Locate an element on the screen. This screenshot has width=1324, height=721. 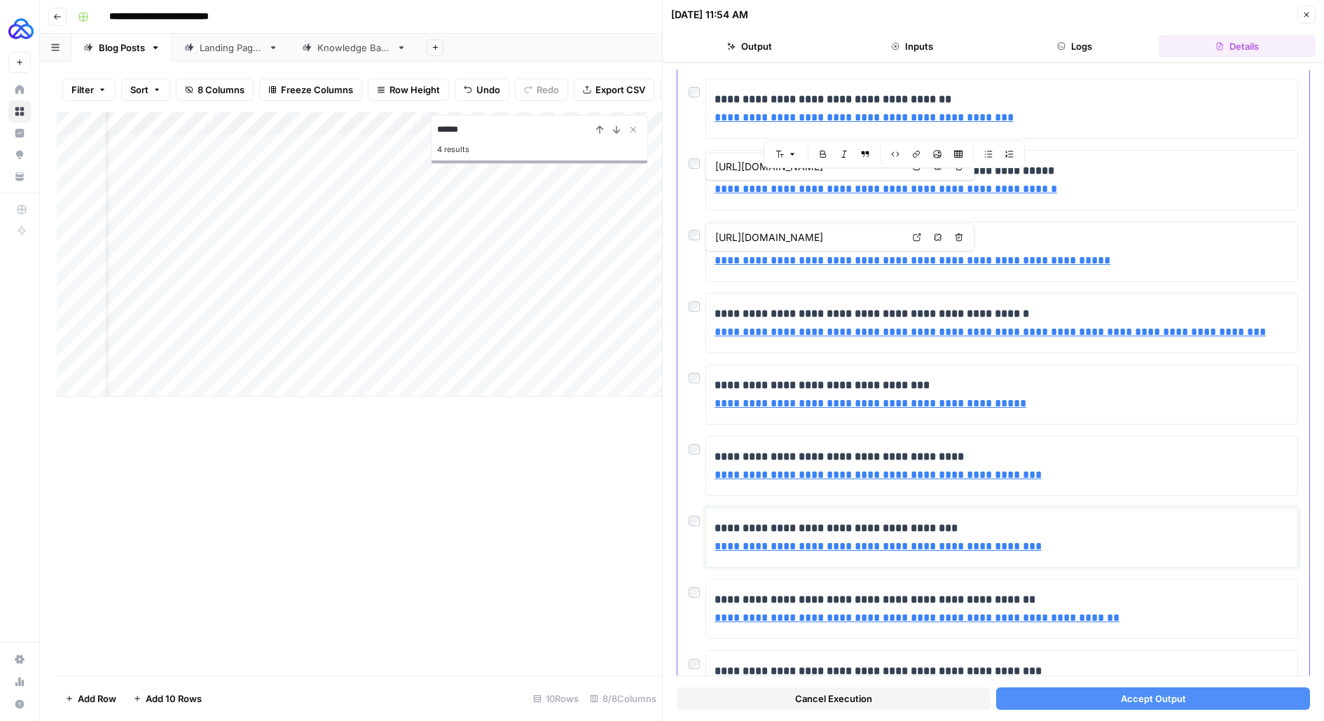
a: Blog Posts is located at coordinates (122, 48).